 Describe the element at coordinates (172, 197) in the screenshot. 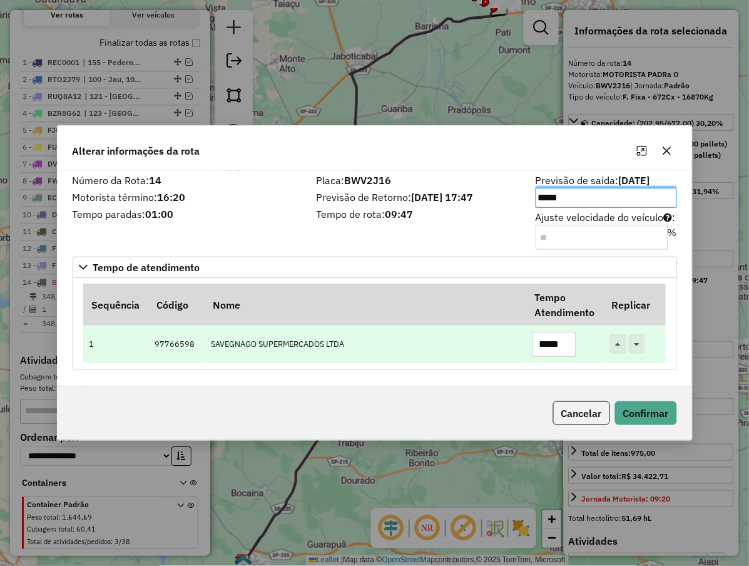

I see `strong: 16:20` at that location.